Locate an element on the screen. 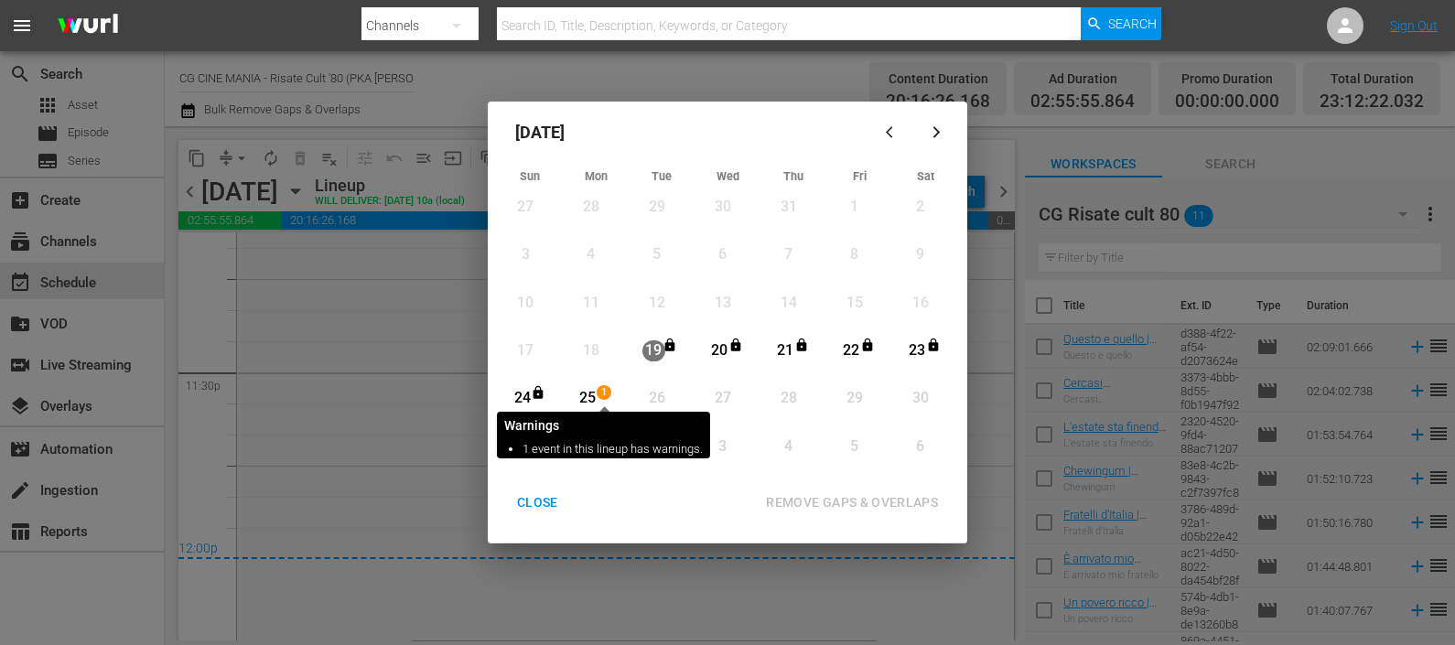  div: 24 is located at coordinates (522, 398).